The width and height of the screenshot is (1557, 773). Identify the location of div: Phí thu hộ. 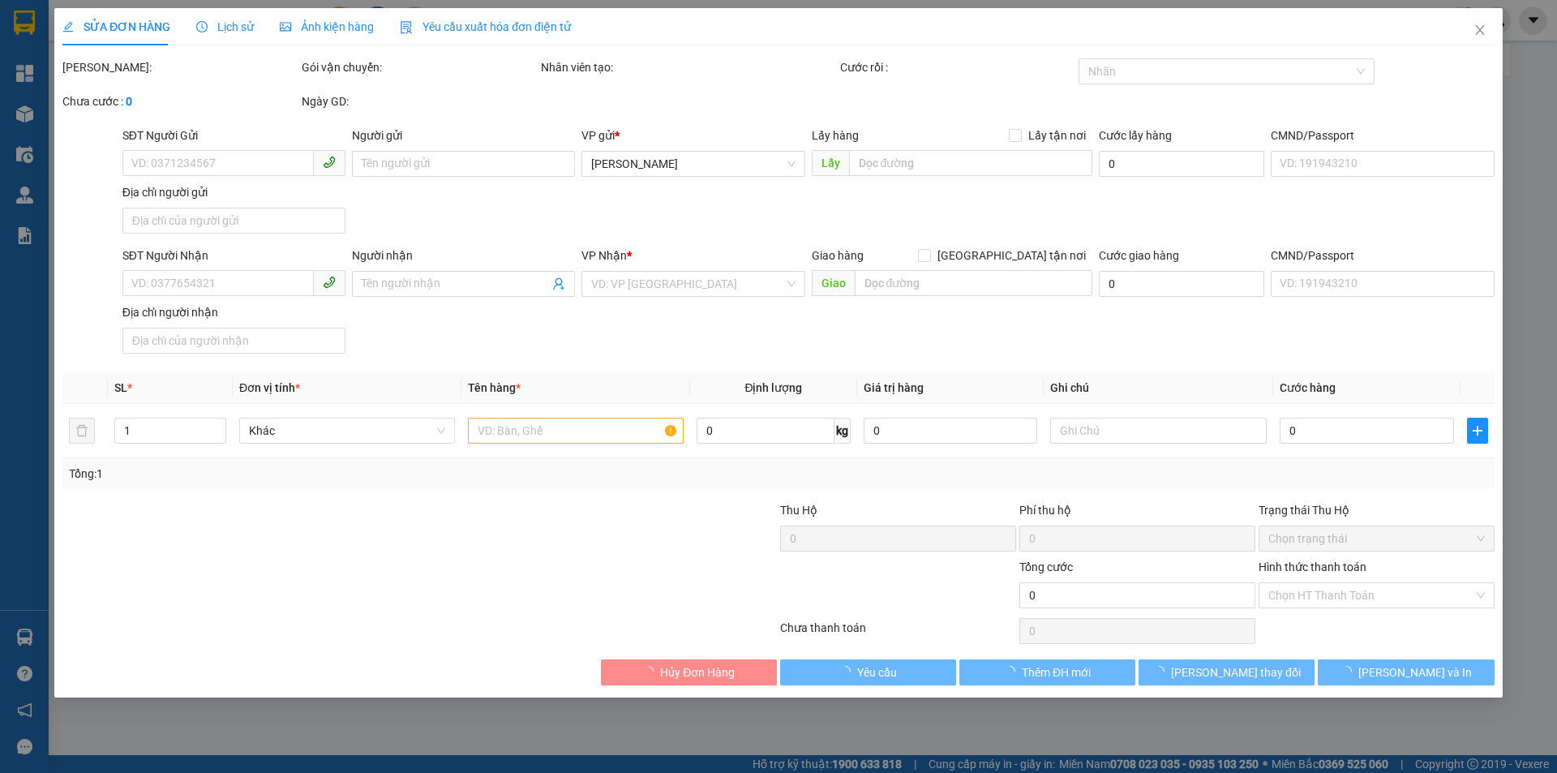
(1137, 513).